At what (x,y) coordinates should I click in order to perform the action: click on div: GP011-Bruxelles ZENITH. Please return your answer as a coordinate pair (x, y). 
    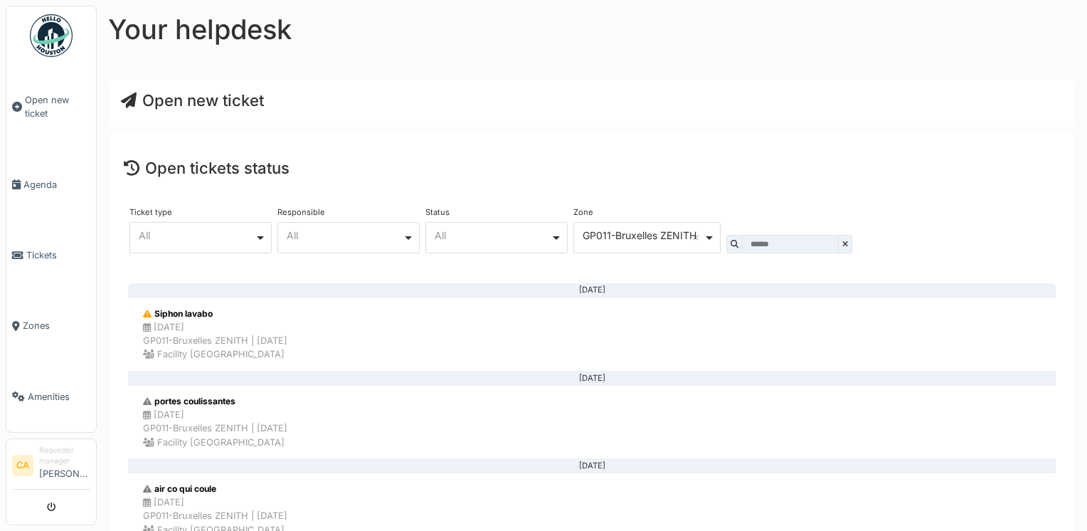
    Looking at the image, I should click on (643, 235).